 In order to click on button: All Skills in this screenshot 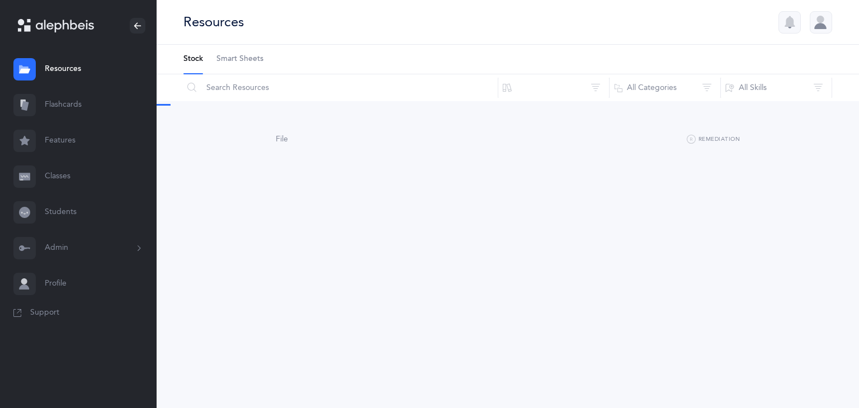, I will do `click(776, 88)`.